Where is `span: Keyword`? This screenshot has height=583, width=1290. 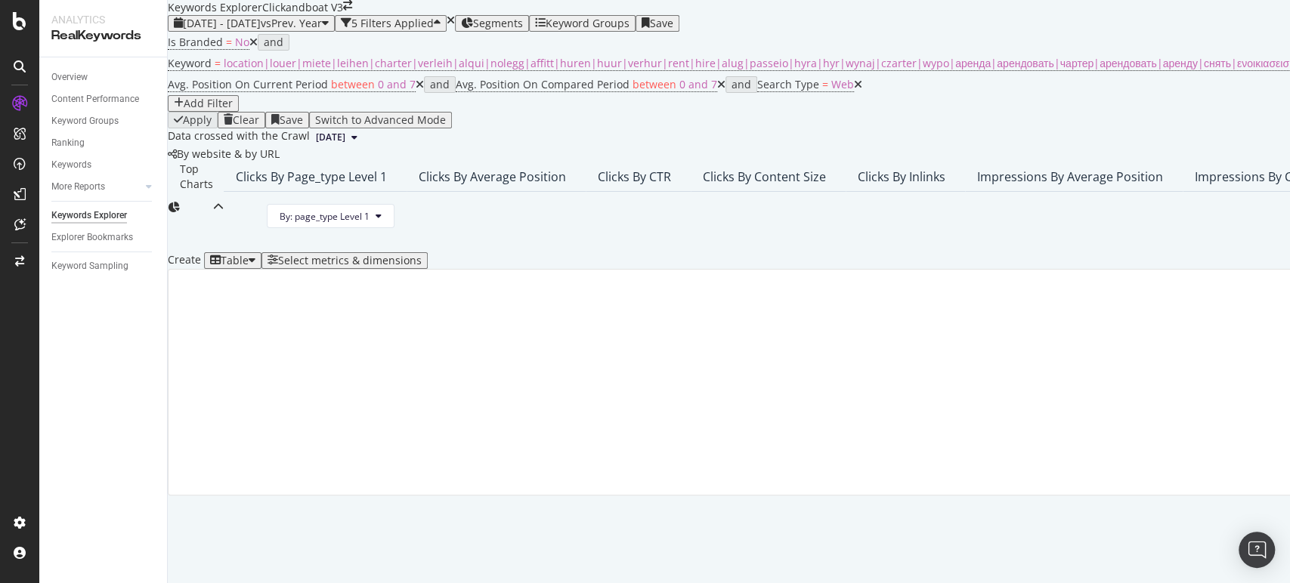 span: Keyword is located at coordinates (190, 63).